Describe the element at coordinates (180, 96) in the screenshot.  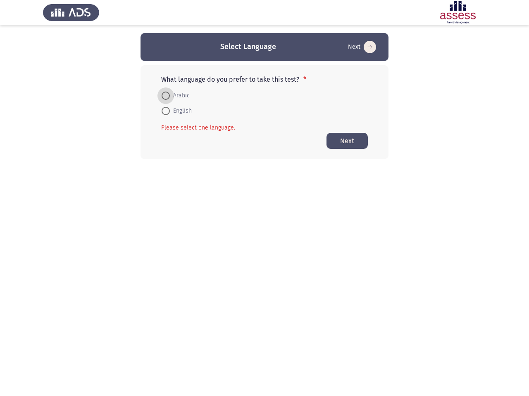
I see `span: Arabic` at that location.